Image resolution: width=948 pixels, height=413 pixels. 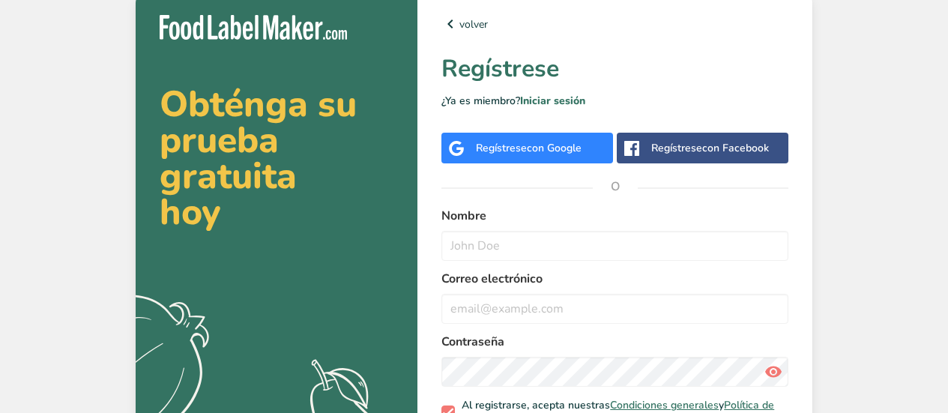 I want to click on img: Food Label Maker, so click(x=253, y=27).